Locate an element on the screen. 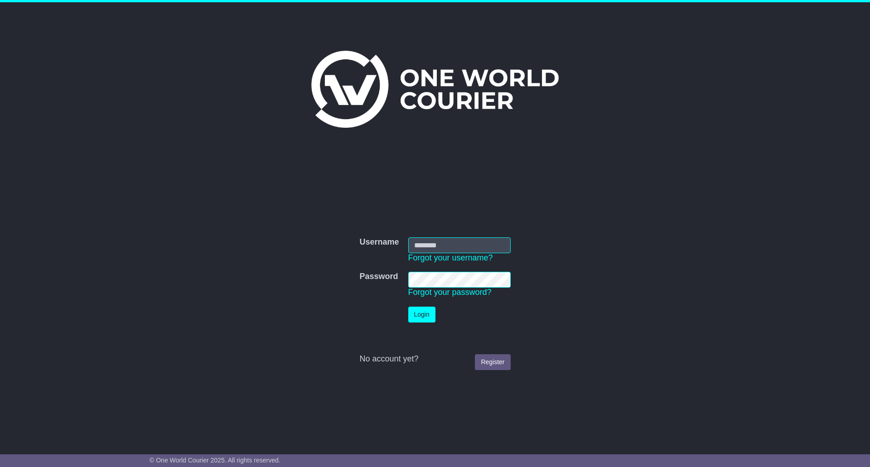  button: Login is located at coordinates (422, 314).